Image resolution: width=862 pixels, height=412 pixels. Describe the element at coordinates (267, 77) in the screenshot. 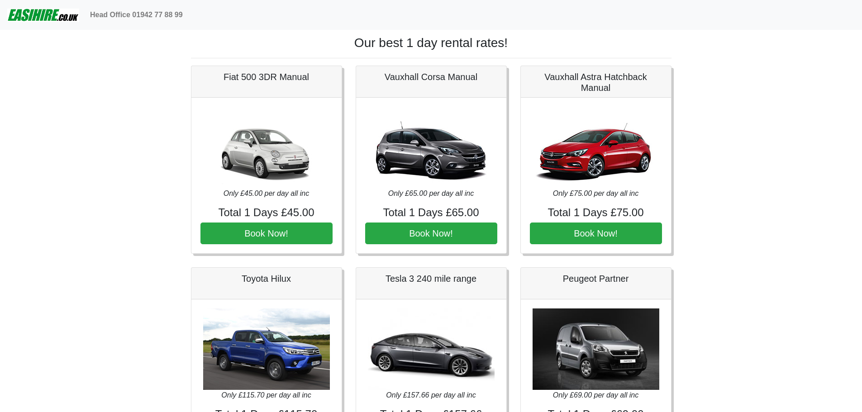

I see `h5: Fiat 500 3DR Manual` at that location.